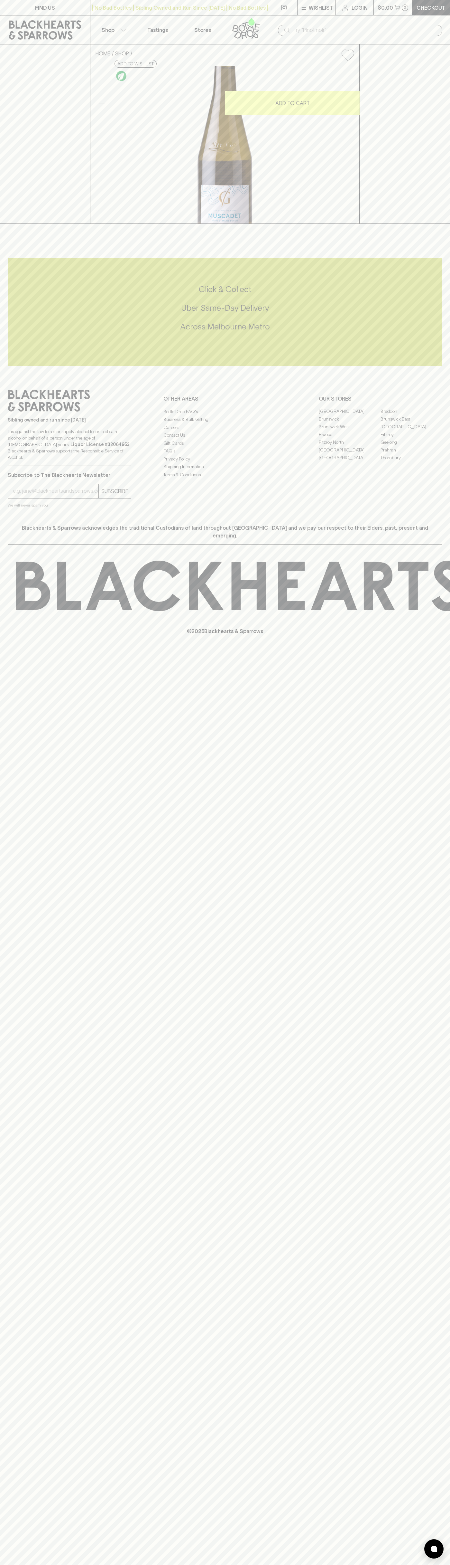 This screenshot has height=1565, width=450. What do you see at coordinates (225, 435) in the screenshot?
I see `a: Contact Us` at bounding box center [225, 435].